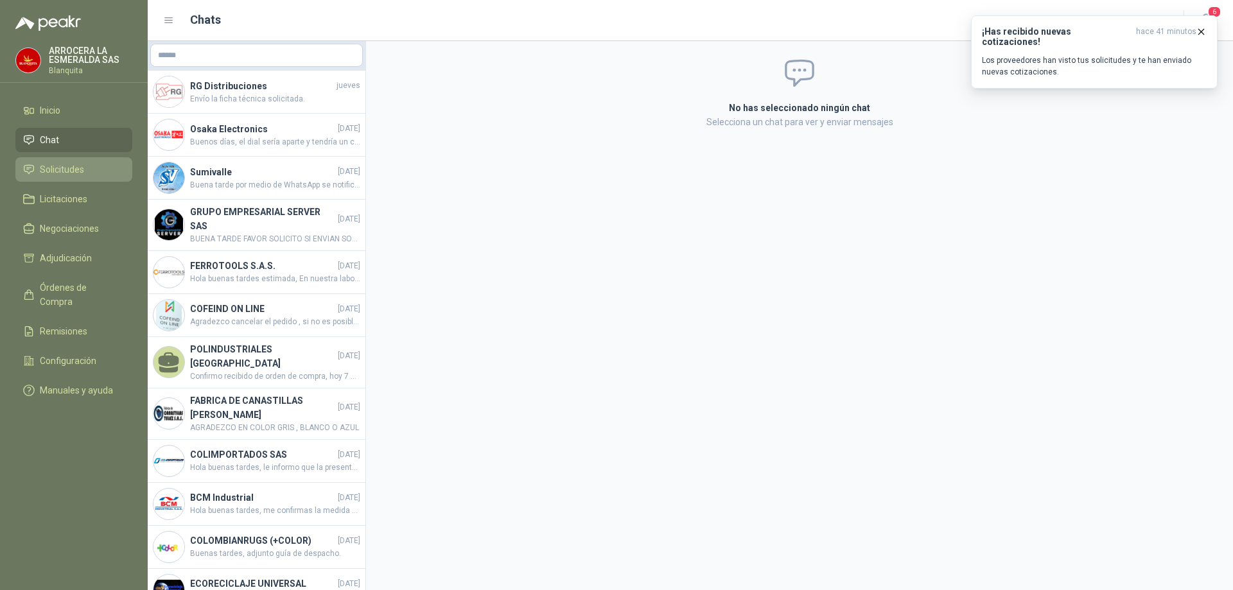 This screenshot has height=590, width=1233. I want to click on a: Negociaciones, so click(74, 229).